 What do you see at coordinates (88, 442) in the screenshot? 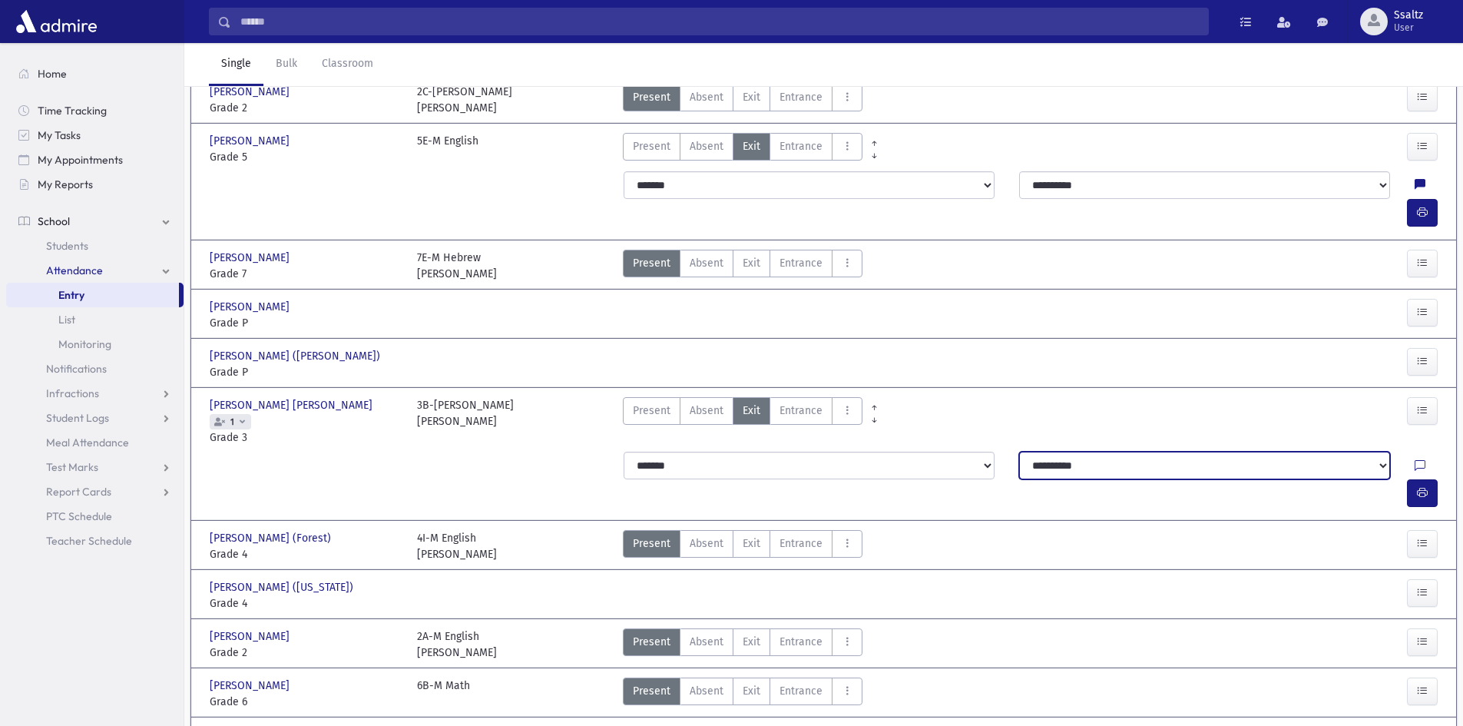
I see `span: Meal Attendance` at bounding box center [88, 442].